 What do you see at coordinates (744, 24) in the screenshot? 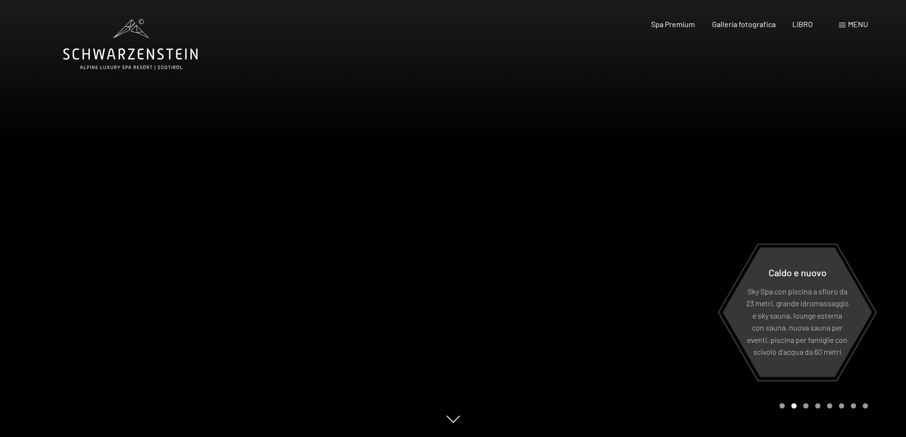
I see `a: Galleria fotografica` at bounding box center [744, 24].